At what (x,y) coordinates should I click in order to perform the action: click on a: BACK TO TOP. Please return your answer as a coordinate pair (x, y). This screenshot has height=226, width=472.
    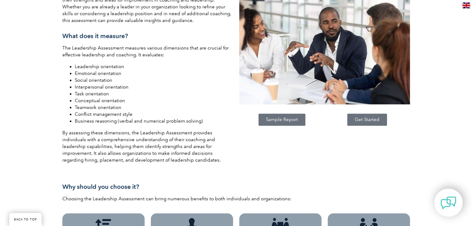
    Looking at the image, I should click on (25, 220).